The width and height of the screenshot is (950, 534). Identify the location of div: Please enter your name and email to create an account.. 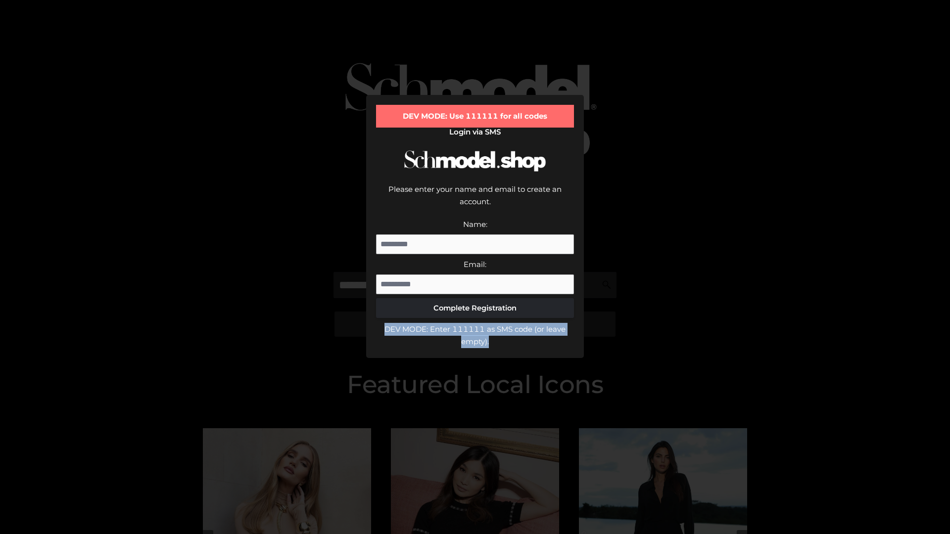
(475, 200).